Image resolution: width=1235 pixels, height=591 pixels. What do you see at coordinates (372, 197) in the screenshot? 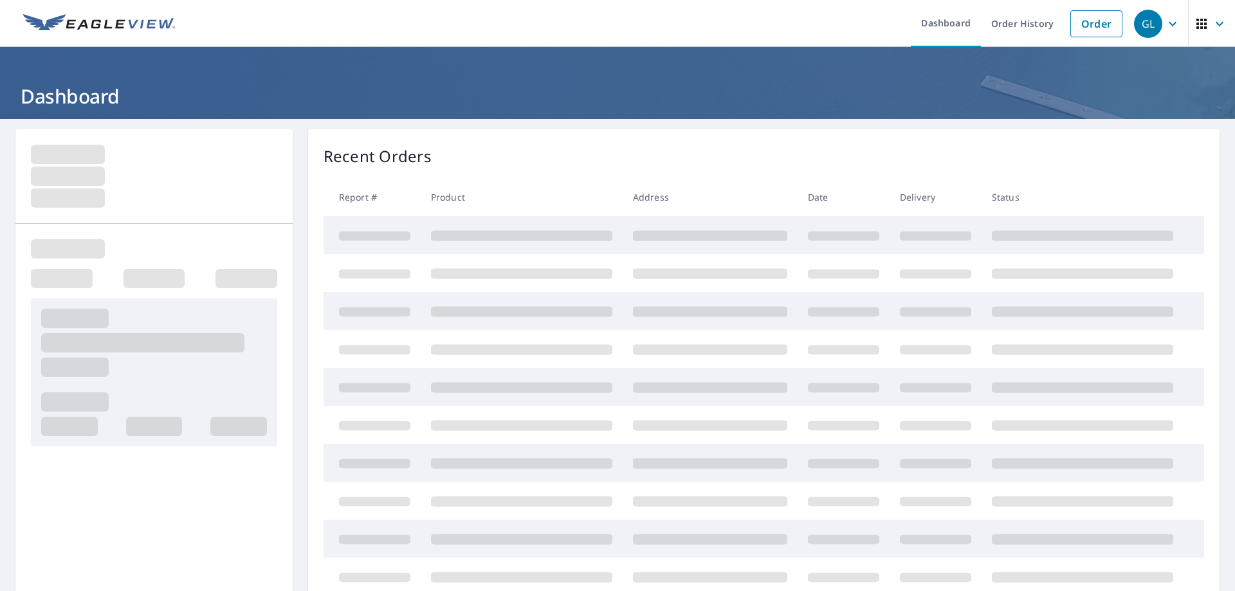
I see `th: Report #` at bounding box center [372, 197].